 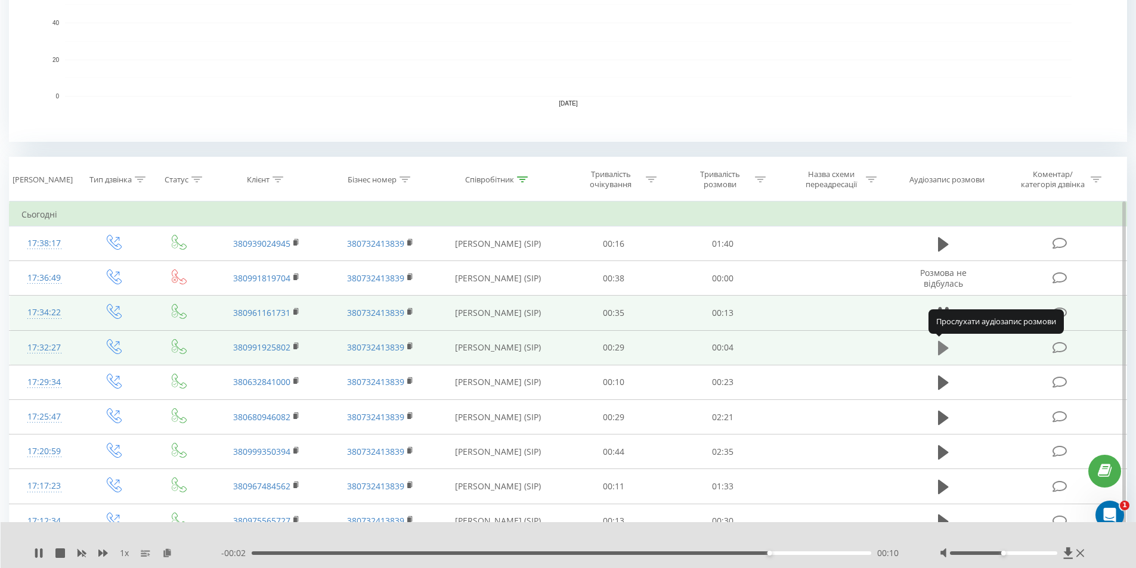 What do you see at coordinates (723, 279) in the screenshot?
I see `td: 00:00` at bounding box center [723, 279].